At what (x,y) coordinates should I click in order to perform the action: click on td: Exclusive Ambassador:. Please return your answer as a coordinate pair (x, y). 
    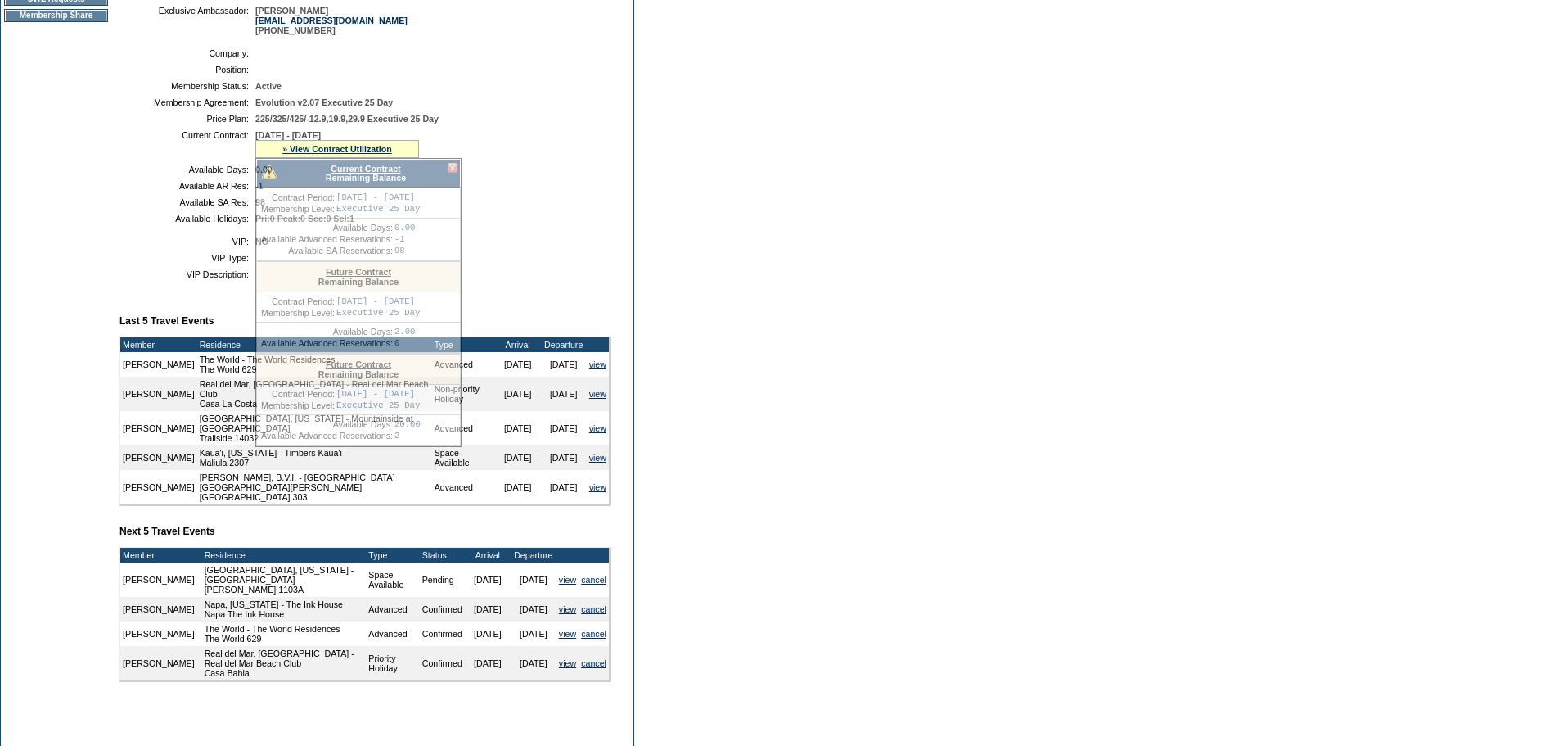
    Looking at the image, I should click on (187, 20).